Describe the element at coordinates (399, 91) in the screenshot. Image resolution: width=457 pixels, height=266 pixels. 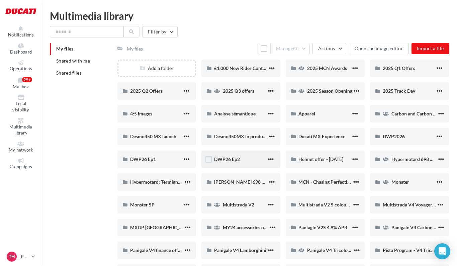
I see `span: 2025 Track Day` at that location.